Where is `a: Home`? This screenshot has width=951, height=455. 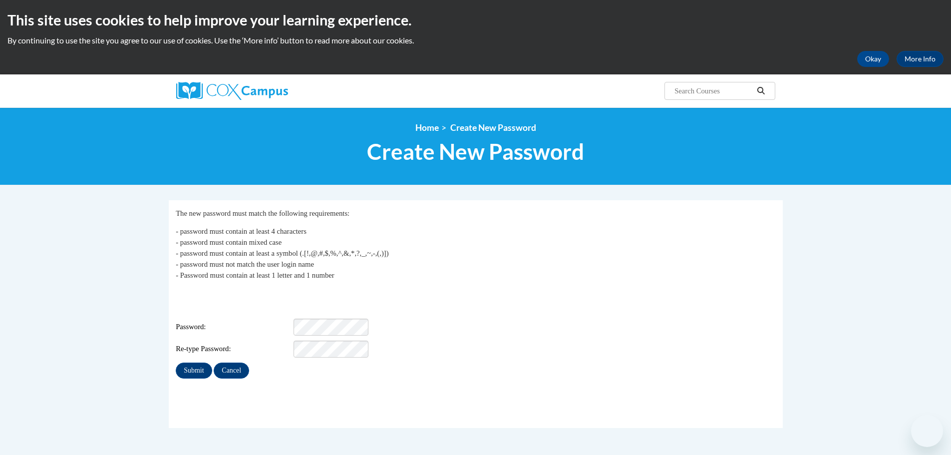
a: Home is located at coordinates (427, 127).